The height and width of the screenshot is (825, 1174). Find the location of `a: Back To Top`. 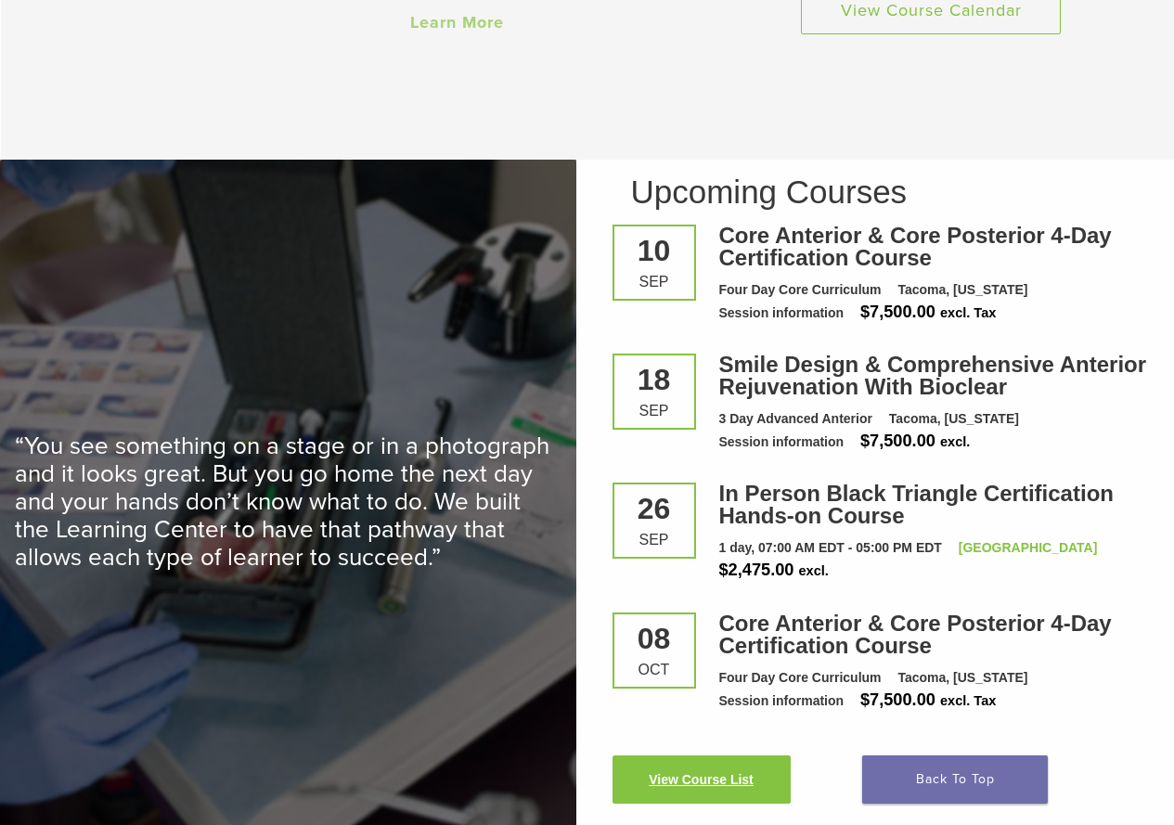

a: Back To Top is located at coordinates (955, 780).